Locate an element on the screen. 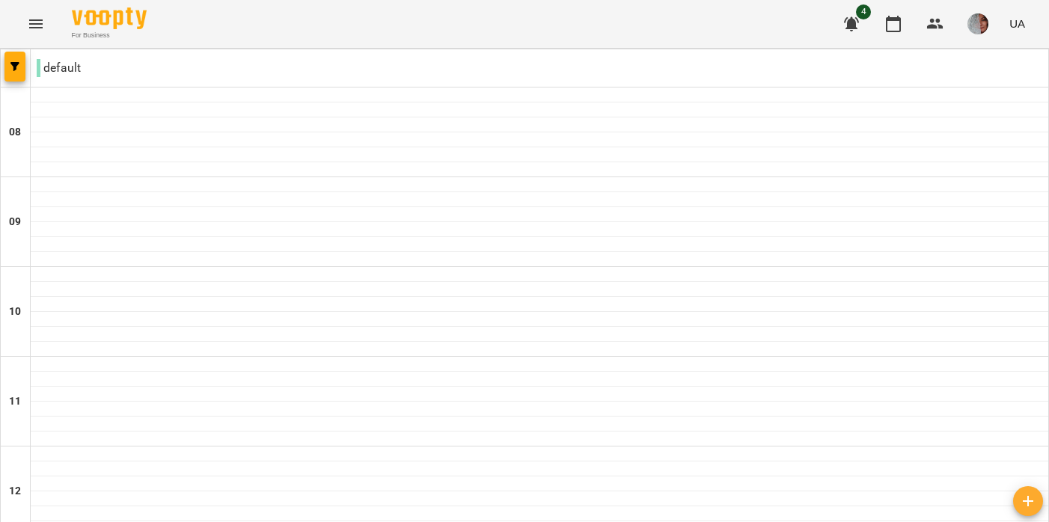  h6: 09 is located at coordinates (15, 222).